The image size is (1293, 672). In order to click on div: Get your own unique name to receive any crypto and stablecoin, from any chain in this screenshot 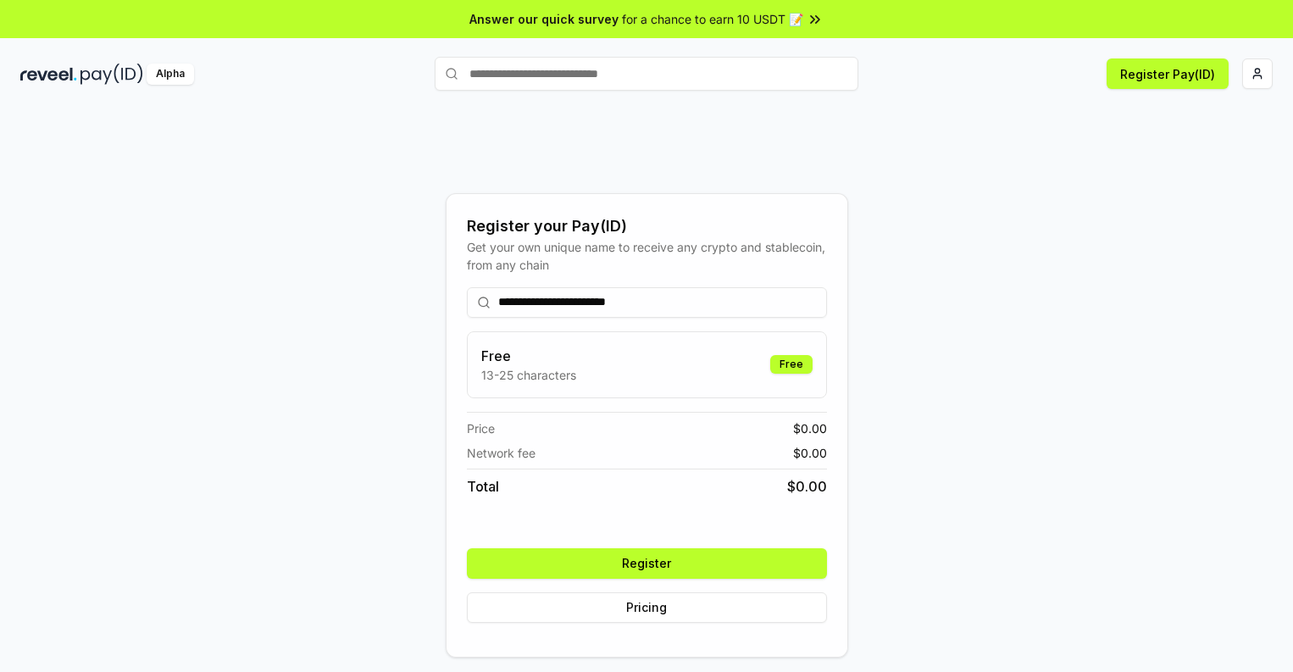, I will do `click(646, 256)`.